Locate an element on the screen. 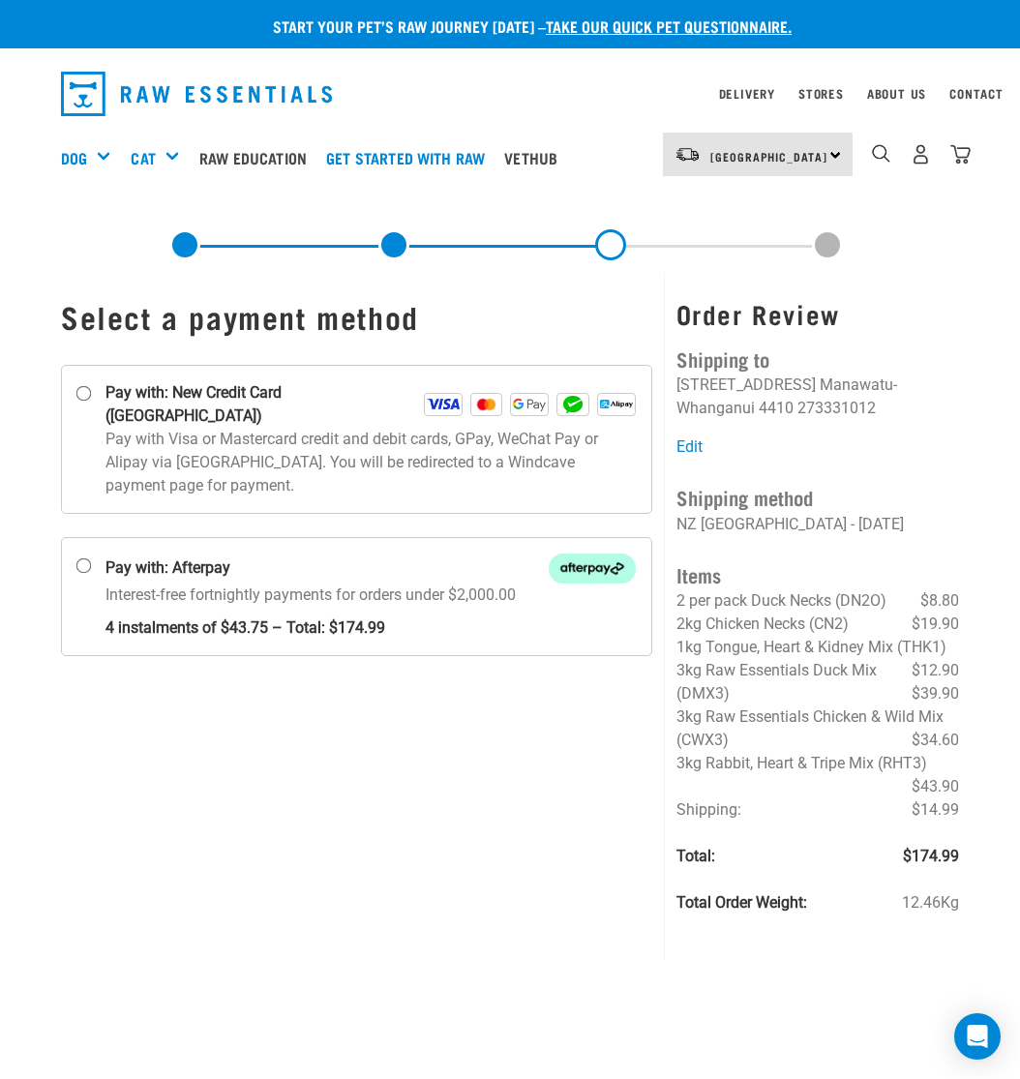 The image size is (1020, 1079). li: Manawatu-Whanganui 4410 is located at coordinates (787, 396).